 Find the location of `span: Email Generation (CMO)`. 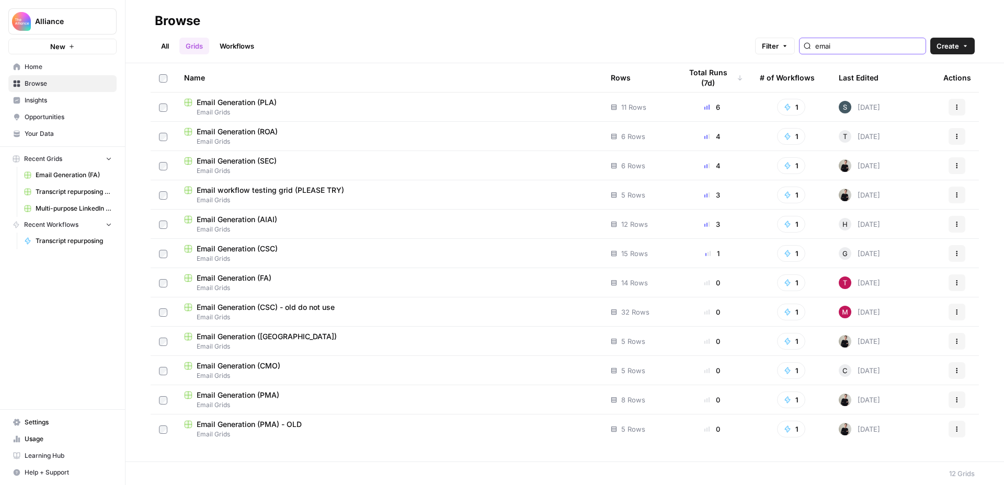

span: Email Generation (CMO) is located at coordinates (238, 366).